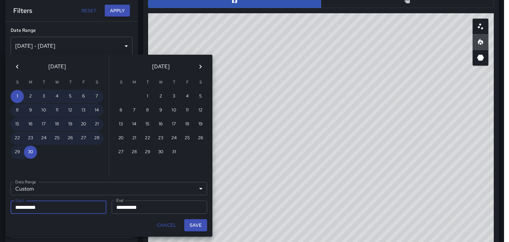 This screenshot has width=509, height=242. I want to click on button: Next month, so click(200, 67).